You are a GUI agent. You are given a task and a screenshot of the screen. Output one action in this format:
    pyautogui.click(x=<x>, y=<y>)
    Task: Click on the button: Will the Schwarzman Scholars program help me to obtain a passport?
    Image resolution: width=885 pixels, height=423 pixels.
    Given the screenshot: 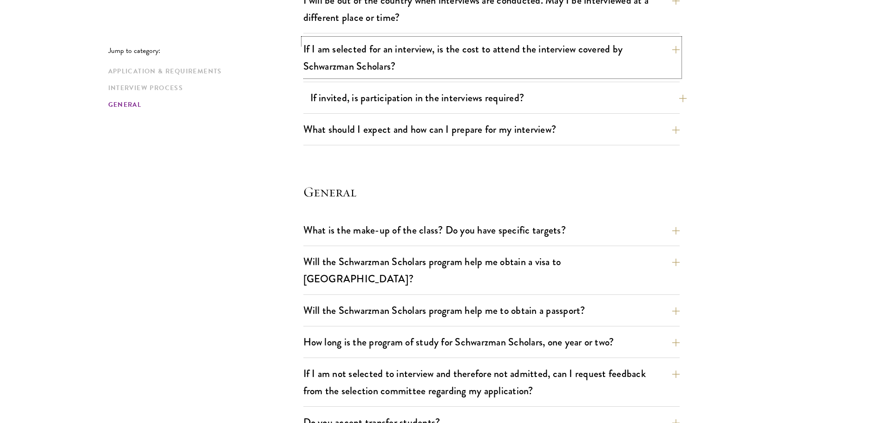 What is the action you would take?
    pyautogui.click(x=492, y=310)
    